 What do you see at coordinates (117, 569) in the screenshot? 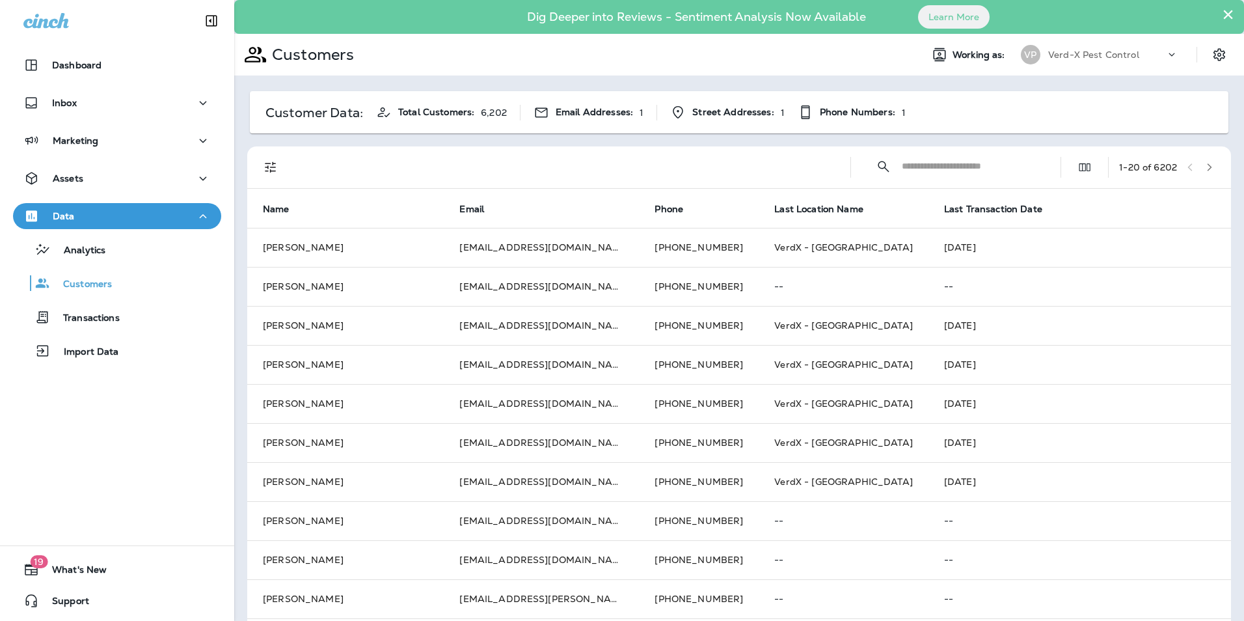
I see `button: 19What's New` at bounding box center [117, 569].